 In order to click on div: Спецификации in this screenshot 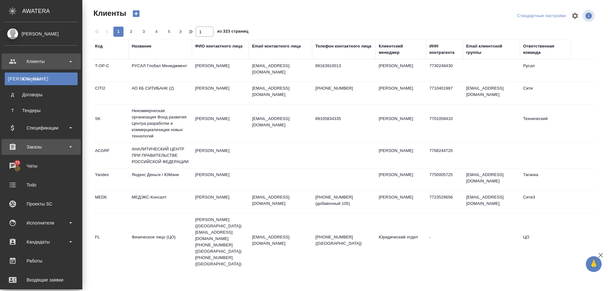, I will do `click(41, 128)`.